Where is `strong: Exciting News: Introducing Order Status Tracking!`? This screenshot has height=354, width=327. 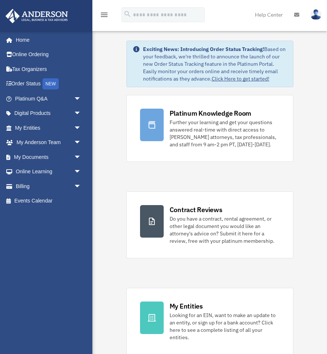 strong: Exciting News: Introducing Order Status Tracking! is located at coordinates (204, 49).